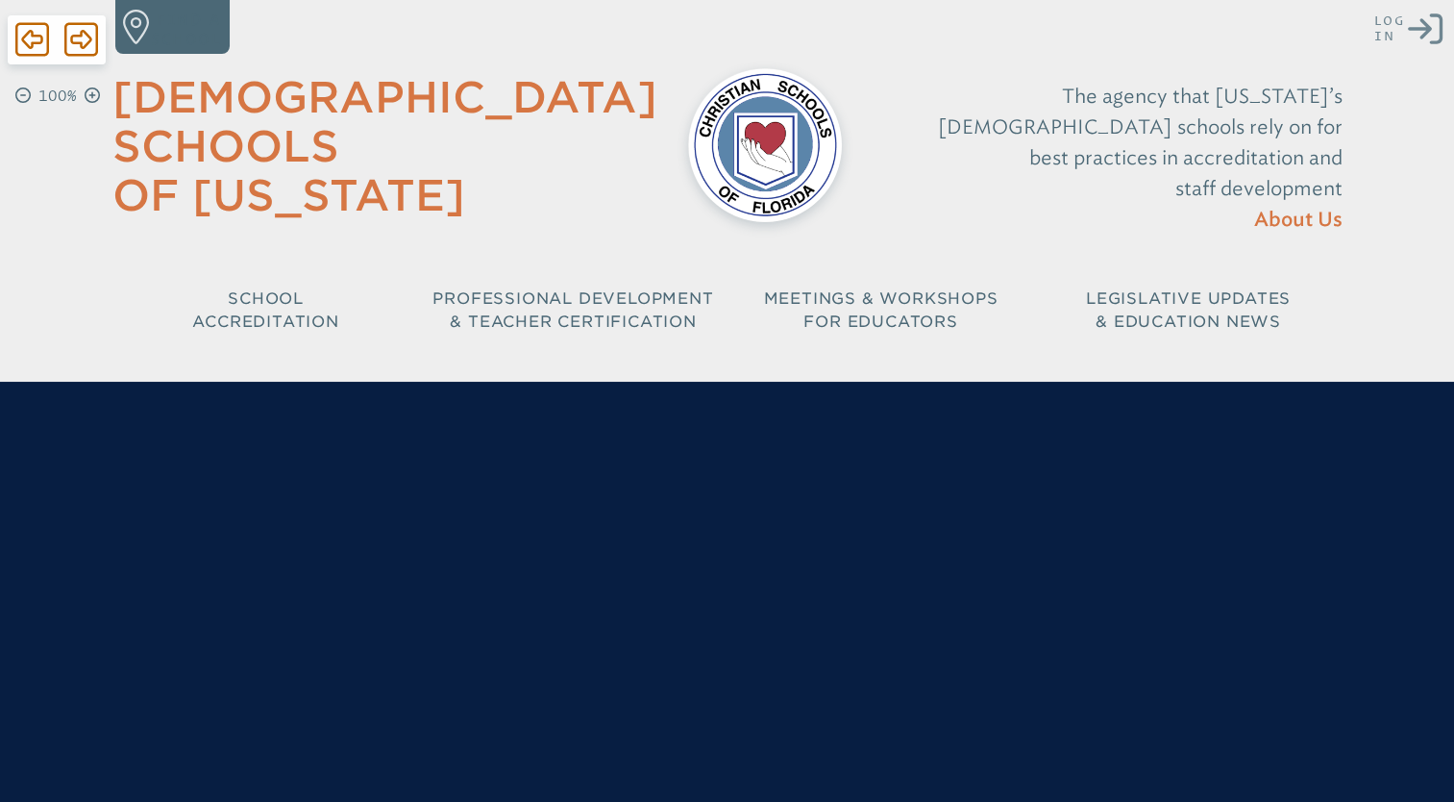  I want to click on p: Find a school, so click(186, 29).